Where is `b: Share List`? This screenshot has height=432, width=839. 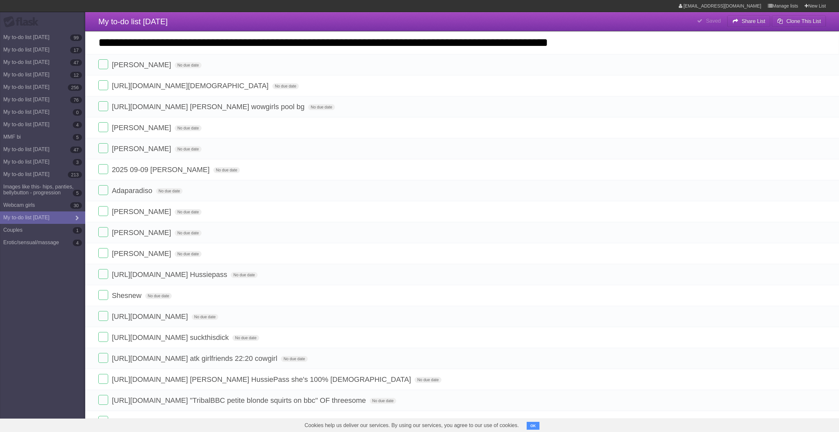
b: Share List is located at coordinates (753, 21).